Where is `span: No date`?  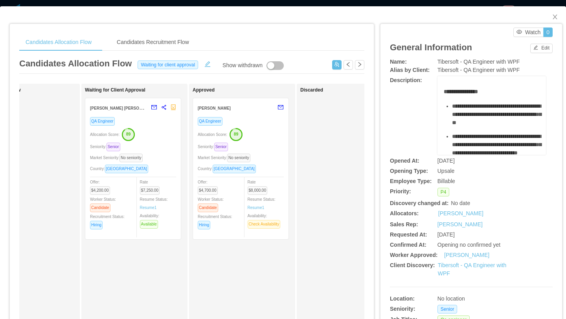 span: No date is located at coordinates (460, 203).